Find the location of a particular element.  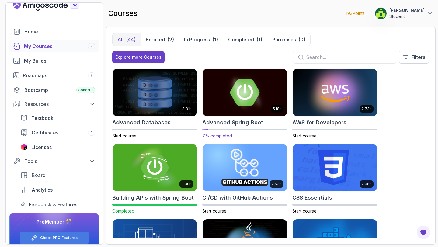

a: roadmaps is located at coordinates (54, 75).